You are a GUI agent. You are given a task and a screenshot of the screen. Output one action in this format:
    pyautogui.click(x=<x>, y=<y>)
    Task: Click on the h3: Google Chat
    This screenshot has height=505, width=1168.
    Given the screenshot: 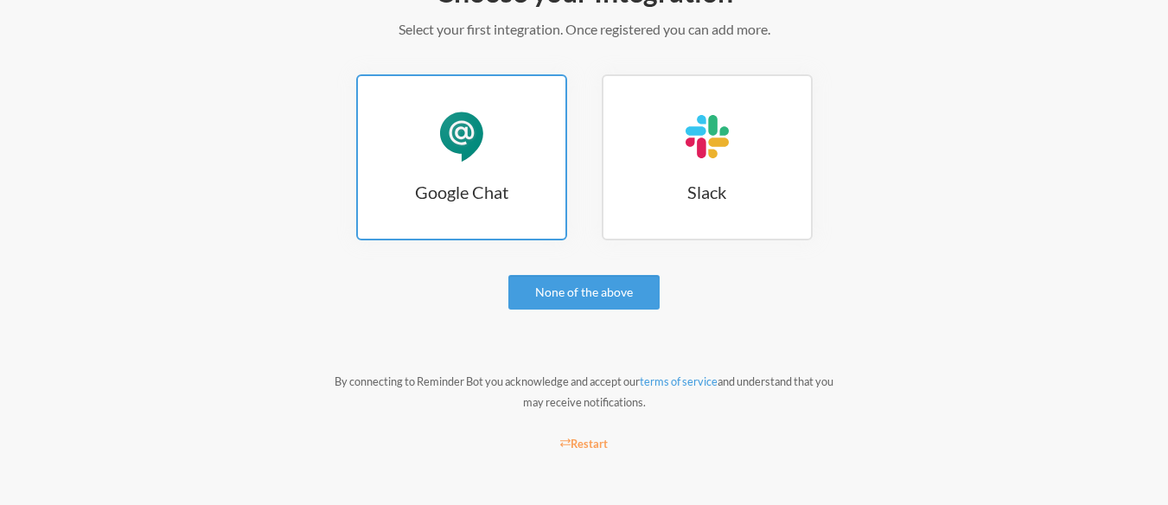 What is the action you would take?
    pyautogui.click(x=462, y=192)
    